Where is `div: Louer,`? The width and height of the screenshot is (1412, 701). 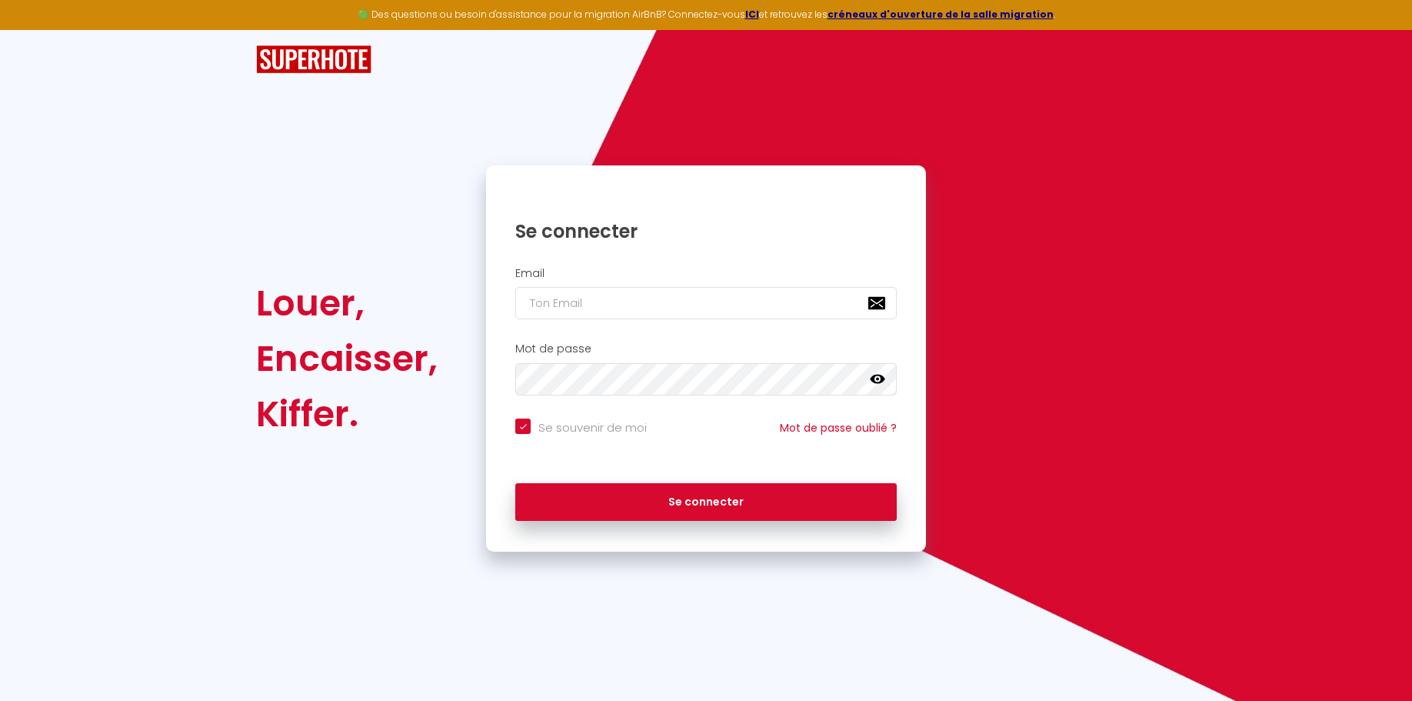 div: Louer, is located at coordinates (347, 303).